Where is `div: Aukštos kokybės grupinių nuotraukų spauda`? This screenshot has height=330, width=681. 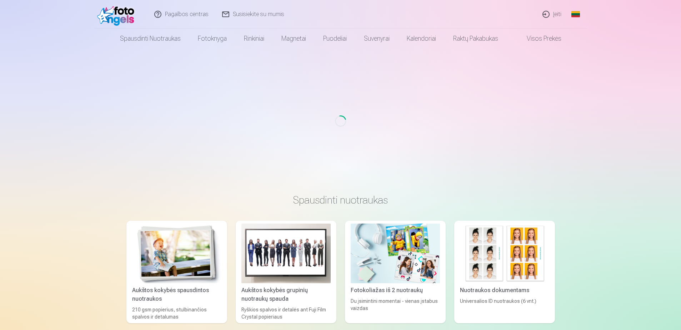
div: Aukštos kokybės grupinių nuotraukų spauda is located at coordinates (286, 295).